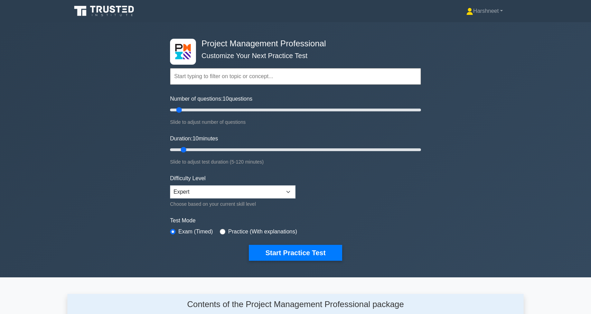 The image size is (591, 314). Describe the element at coordinates (484, 11) in the screenshot. I see `a: Harshneet` at that location.